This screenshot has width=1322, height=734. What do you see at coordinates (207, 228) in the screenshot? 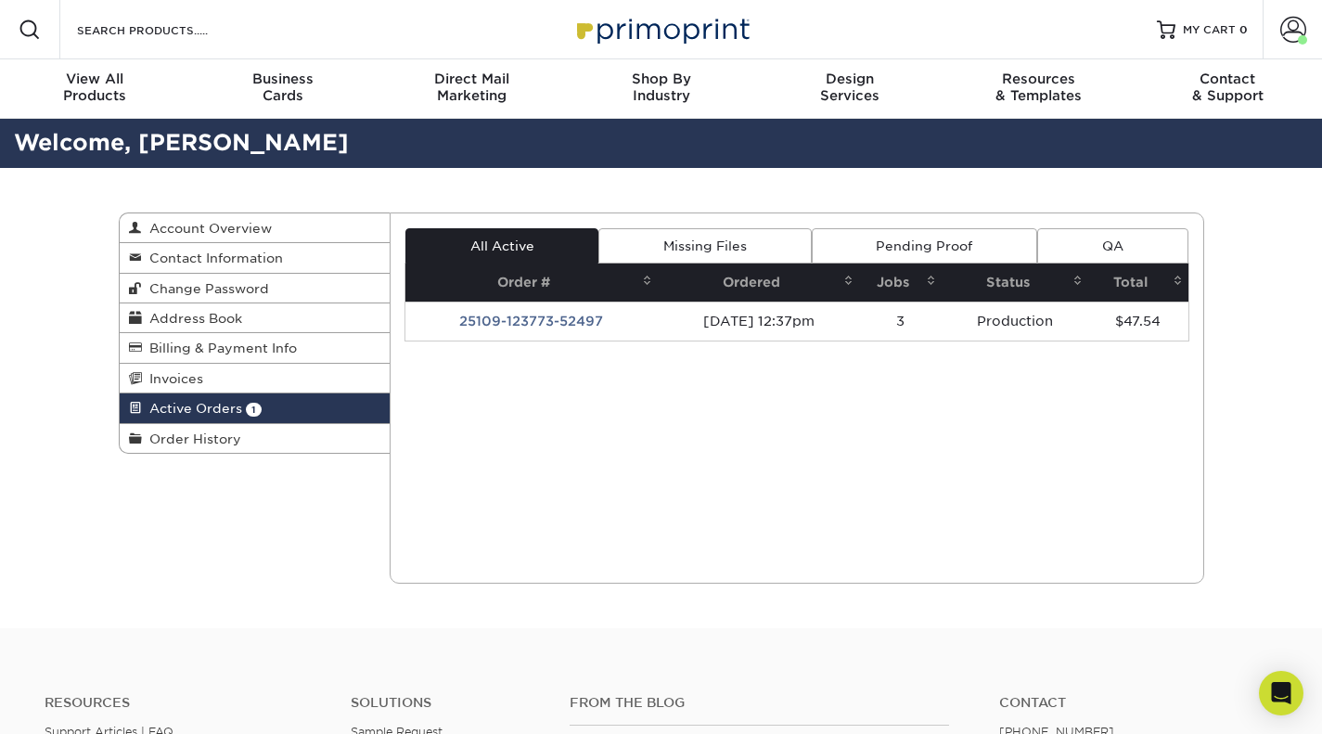
I see `span: Account Overview` at bounding box center [207, 228].